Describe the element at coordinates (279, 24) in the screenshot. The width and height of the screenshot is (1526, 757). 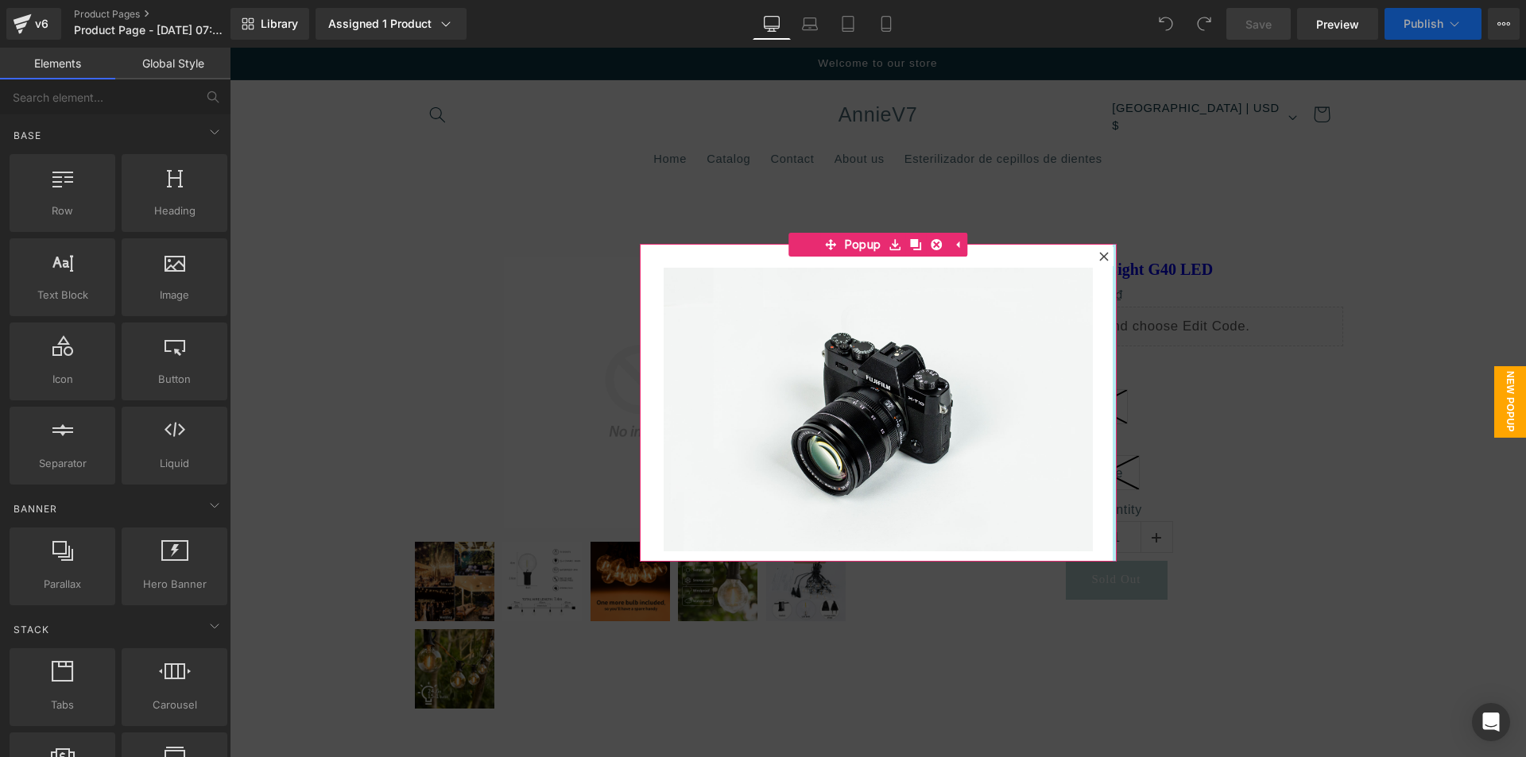
I see `span: Library` at that location.